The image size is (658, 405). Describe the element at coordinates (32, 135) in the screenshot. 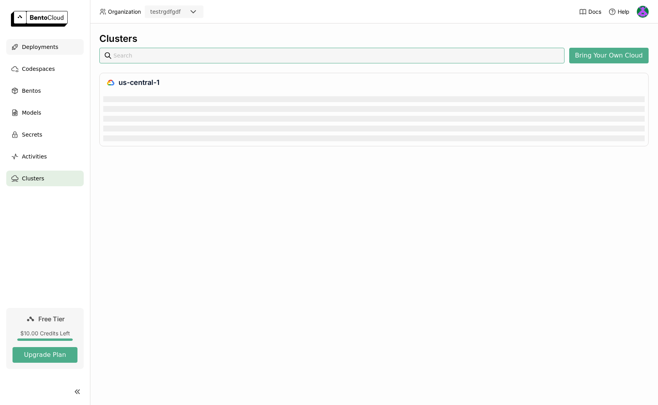

I see `span: Secrets` at that location.